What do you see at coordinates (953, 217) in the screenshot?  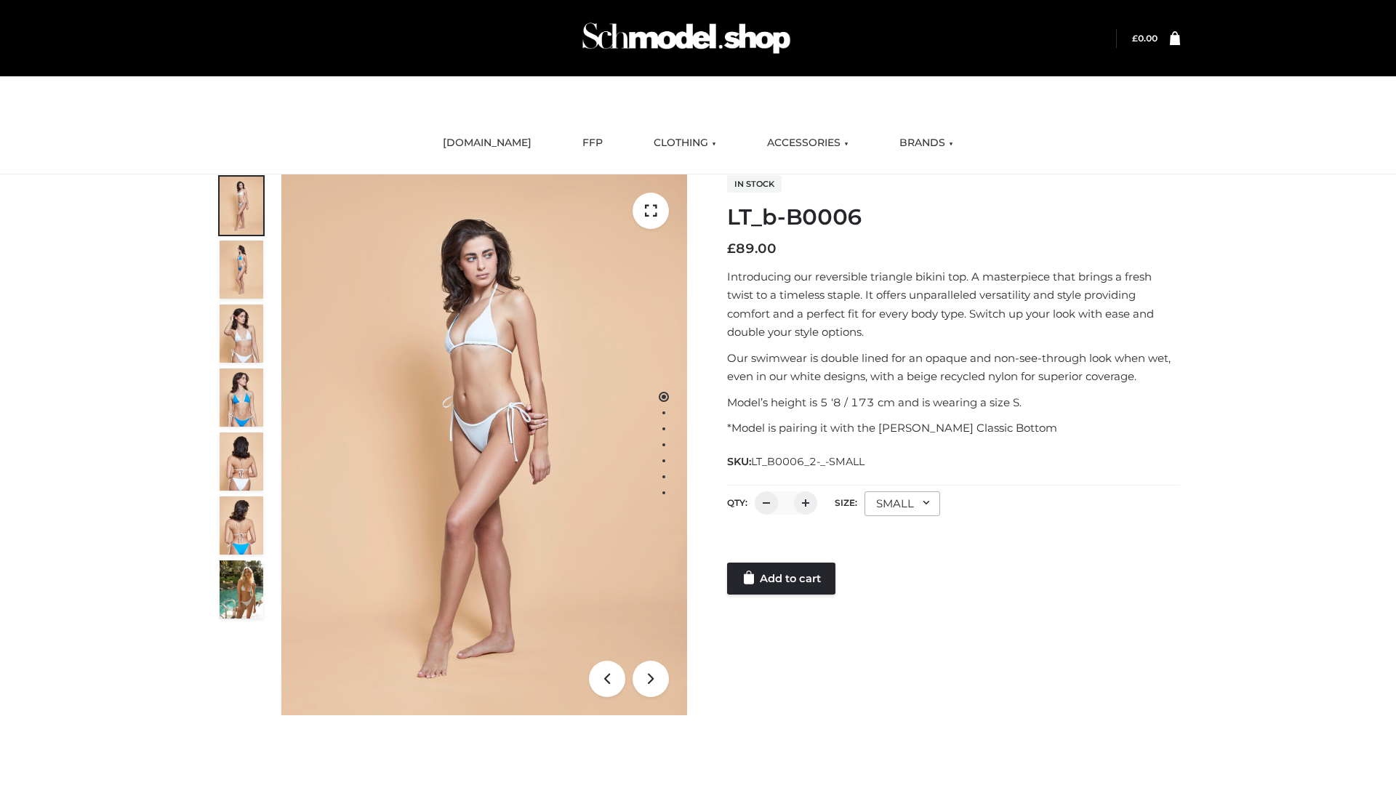 I see `h1: LT_b-B0006` at bounding box center [953, 217].